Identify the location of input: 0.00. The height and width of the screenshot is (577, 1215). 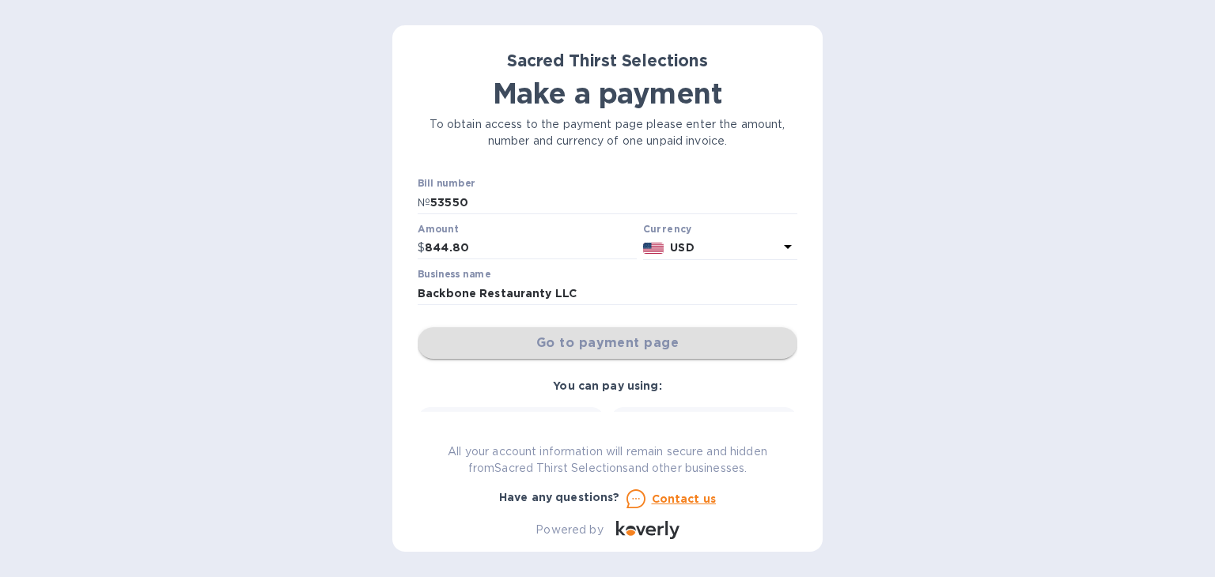
(531, 248).